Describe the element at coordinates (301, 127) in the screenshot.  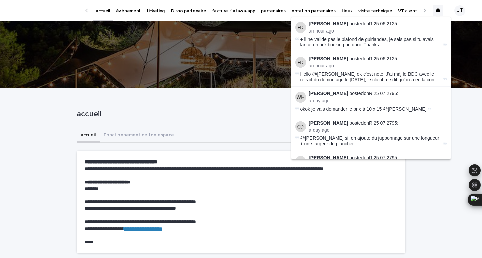
I see `img: Céline Dislaire` at that location.